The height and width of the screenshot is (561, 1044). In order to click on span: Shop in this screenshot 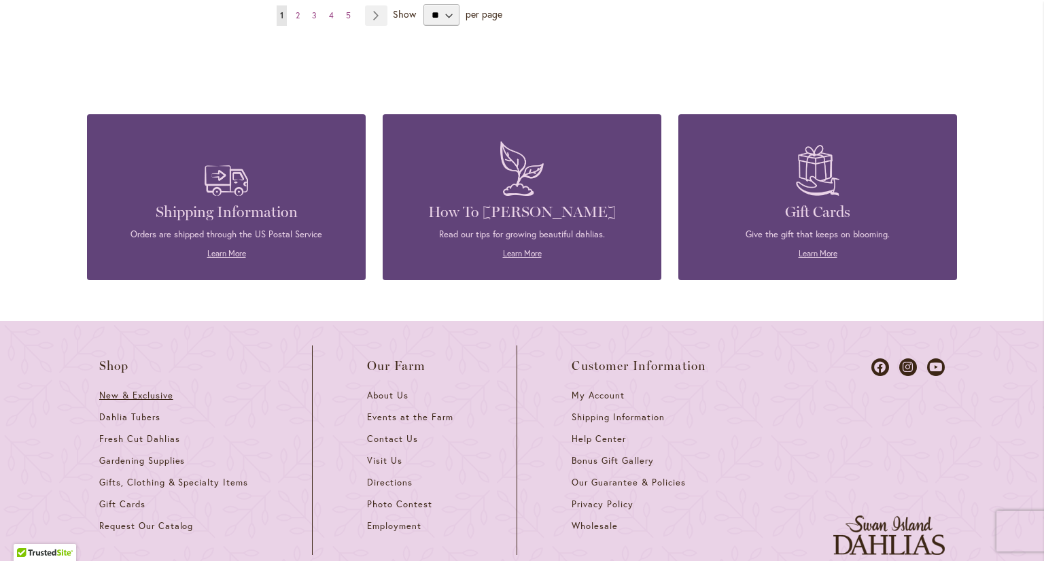, I will do `click(114, 366)`.